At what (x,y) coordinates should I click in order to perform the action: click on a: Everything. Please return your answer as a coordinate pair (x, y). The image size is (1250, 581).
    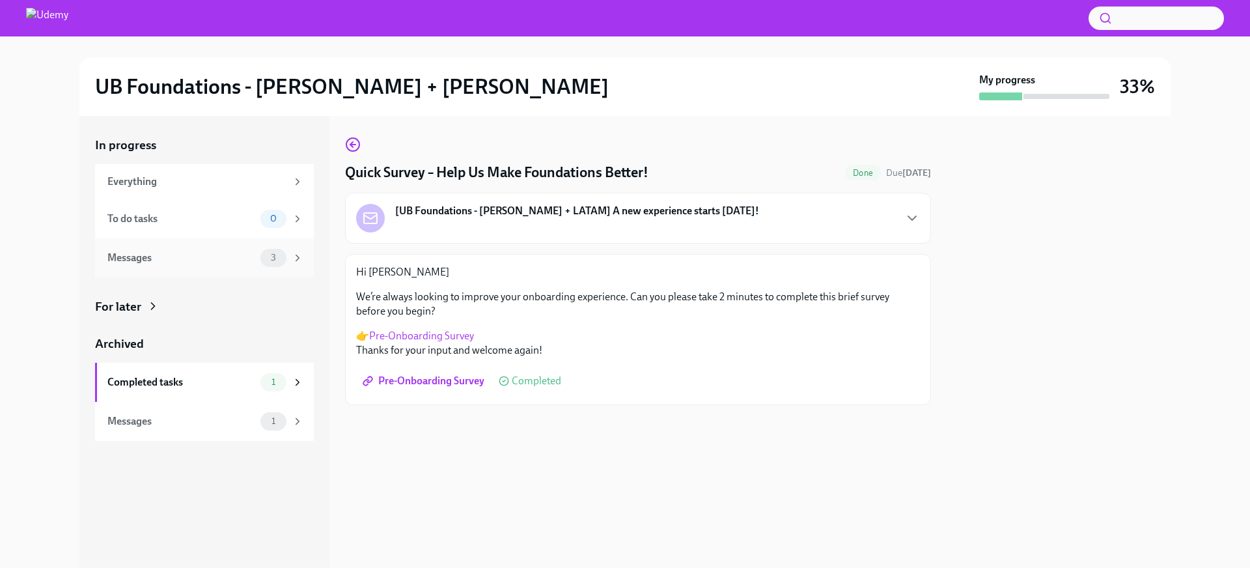
    Looking at the image, I should click on (204, 182).